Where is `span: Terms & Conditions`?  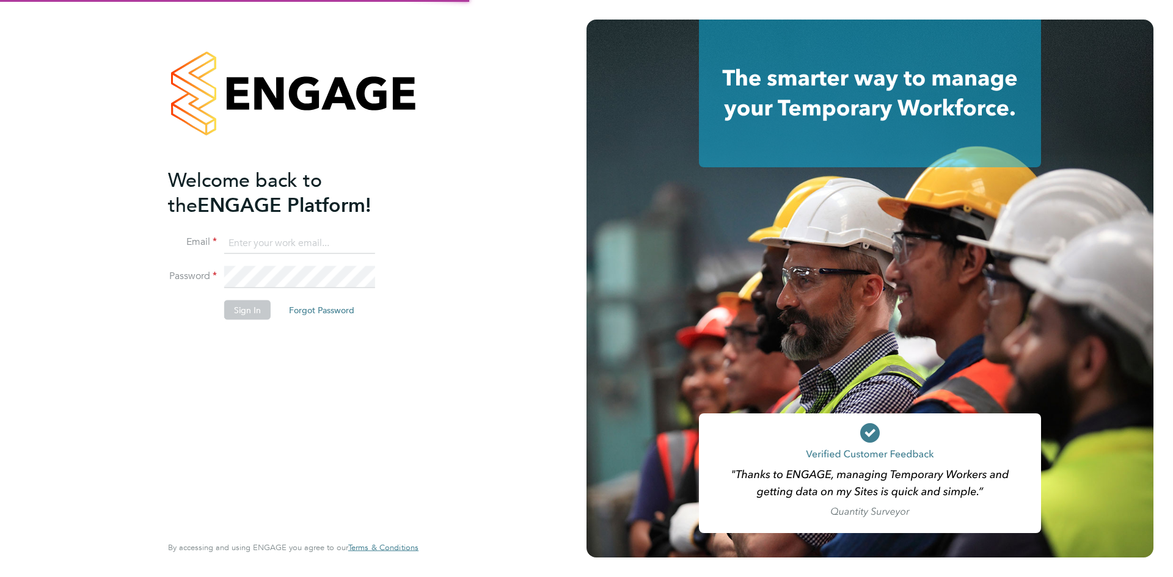 span: Terms & Conditions is located at coordinates (383, 547).